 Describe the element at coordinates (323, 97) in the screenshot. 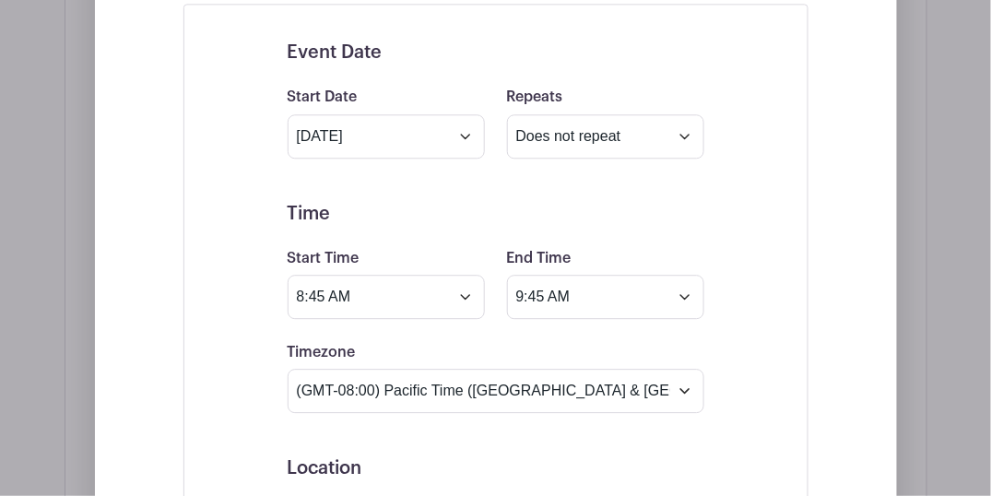

I see `label: Start Date` at that location.